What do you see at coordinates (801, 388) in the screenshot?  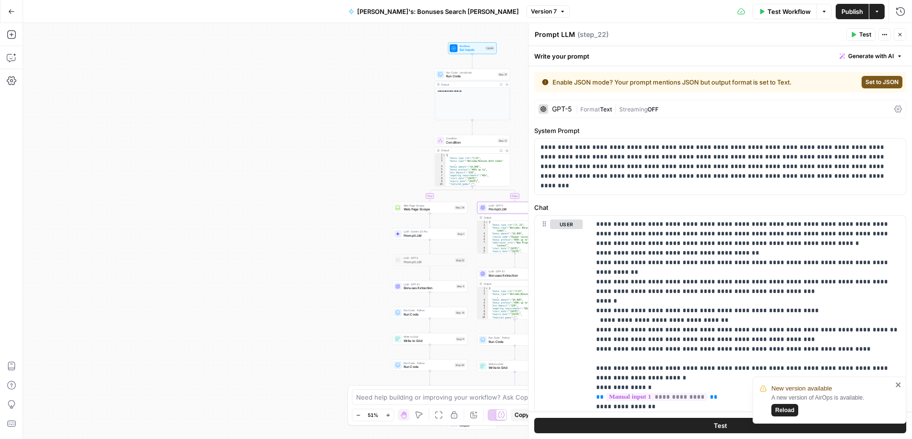 I see `span: New version available` at bounding box center [801, 388].